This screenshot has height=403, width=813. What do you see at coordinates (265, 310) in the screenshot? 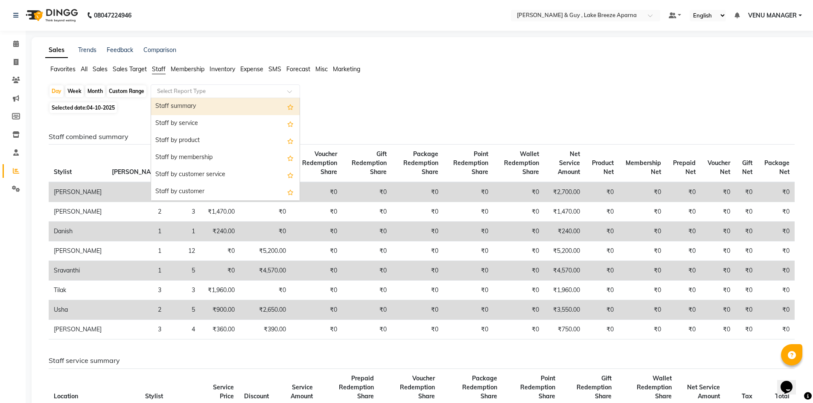
I see `td: ₹2,650.00` at bounding box center [265, 310].